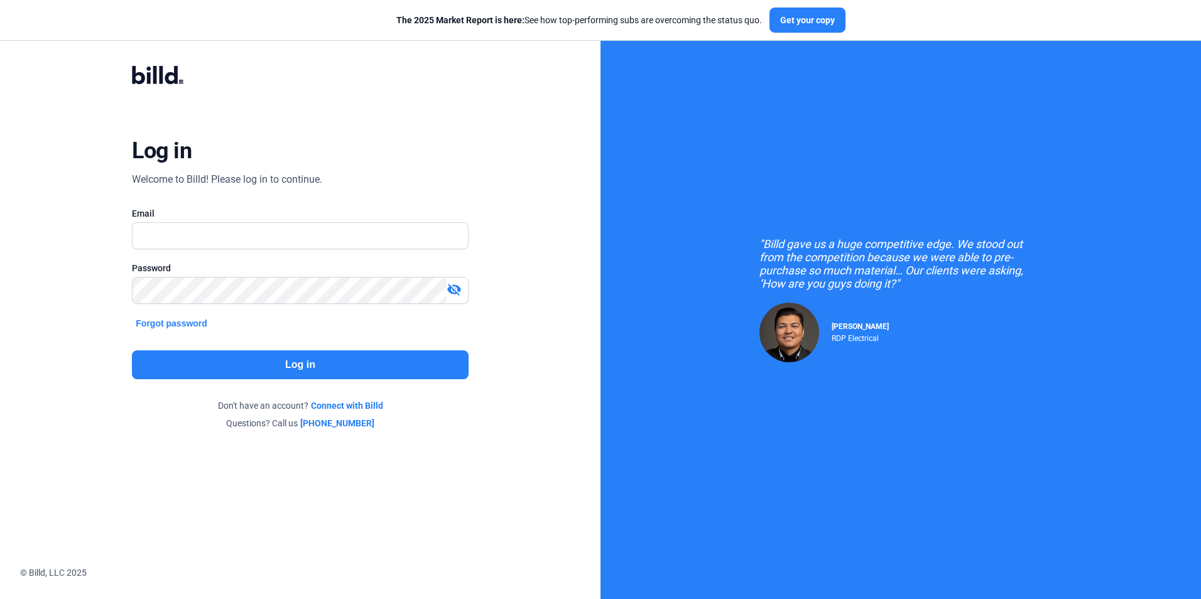 The width and height of the screenshot is (1201, 599). Describe the element at coordinates (860, 337) in the screenshot. I see `div: RDP Electrical` at that location.